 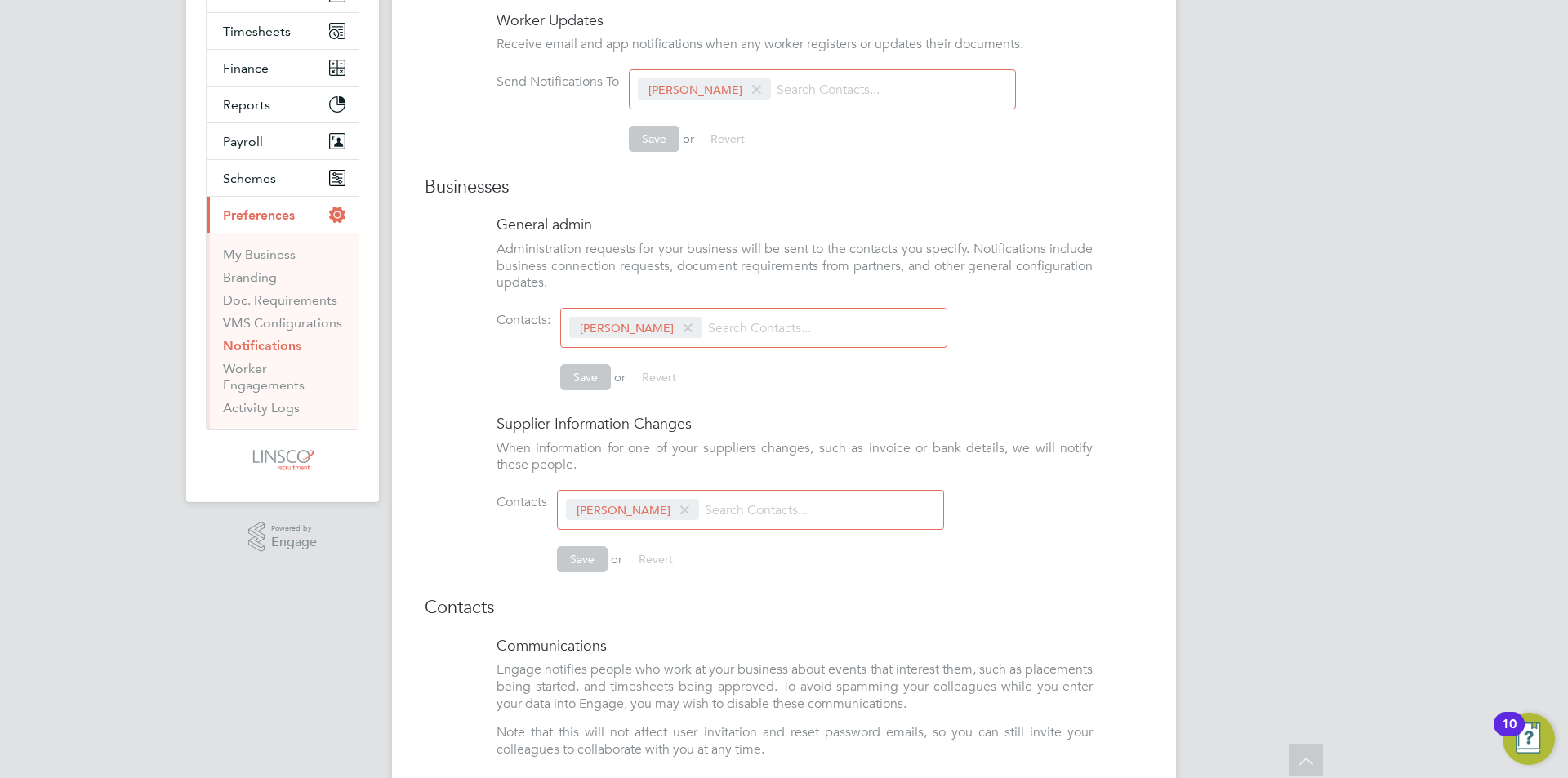 What do you see at coordinates (282, 460) in the screenshot?
I see `img: linsco-logo-retina.png` at bounding box center [282, 460].